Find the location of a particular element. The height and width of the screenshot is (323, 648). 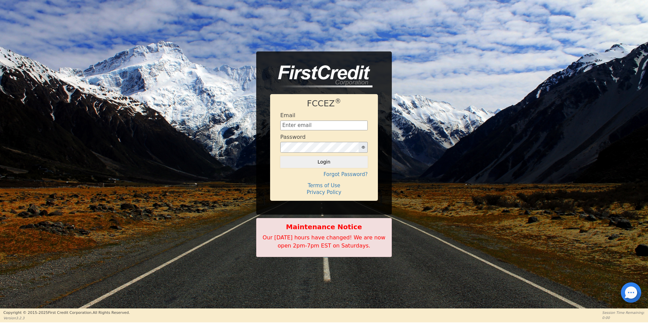

p: Copyright © 2015- 2025 First Credit Corporation. is located at coordinates (66, 313).